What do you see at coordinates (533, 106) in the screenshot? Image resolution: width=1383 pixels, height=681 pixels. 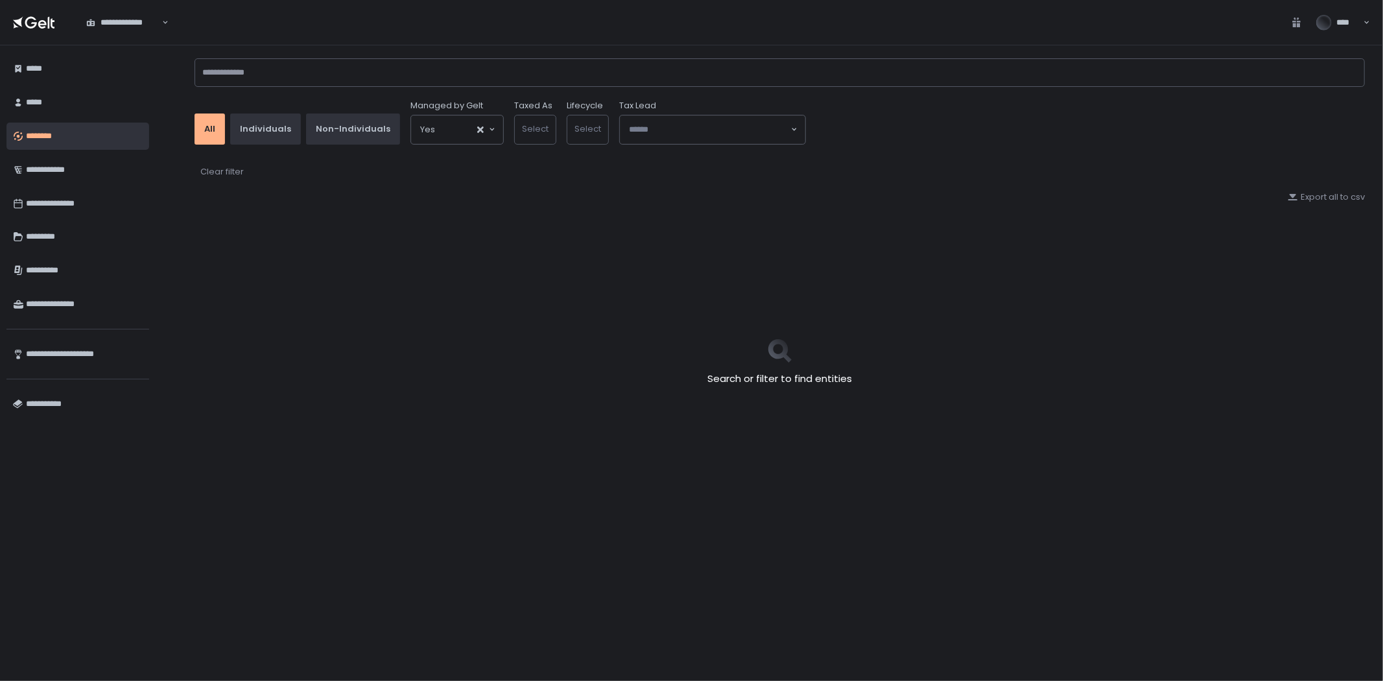 I see `label: Taxed As` at bounding box center [533, 106].